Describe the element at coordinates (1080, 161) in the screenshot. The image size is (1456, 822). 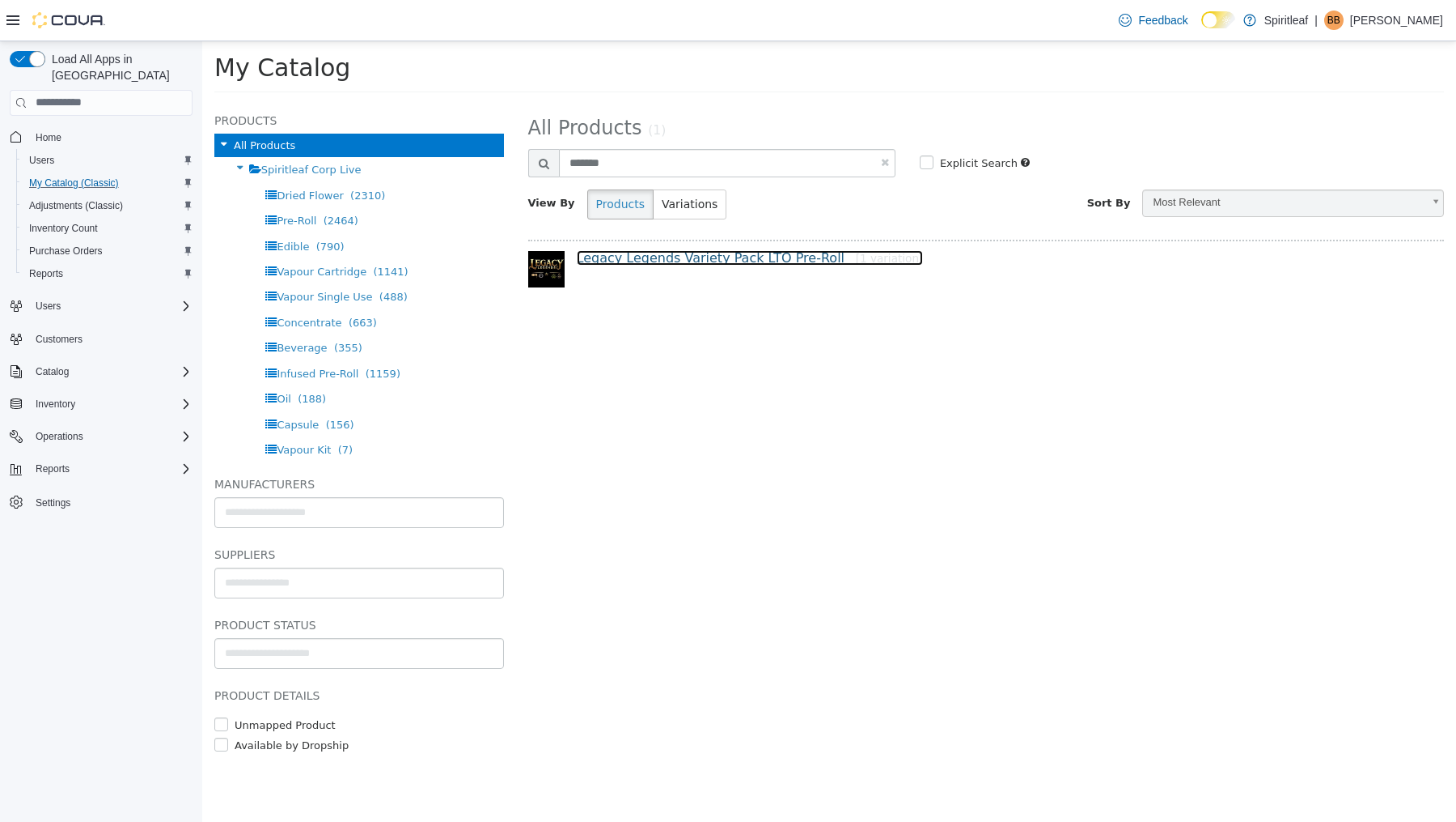
I see `span: Most Relevant` at that location.